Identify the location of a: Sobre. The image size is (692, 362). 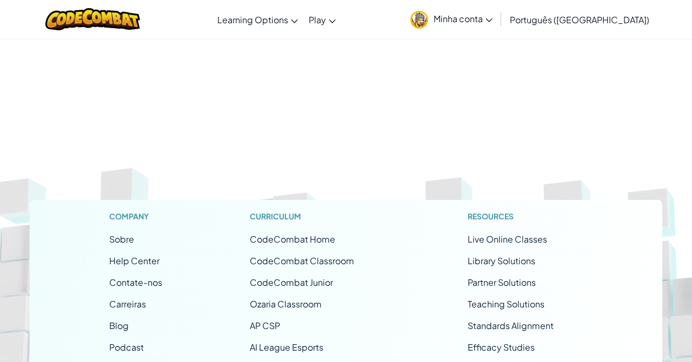
(122, 239).